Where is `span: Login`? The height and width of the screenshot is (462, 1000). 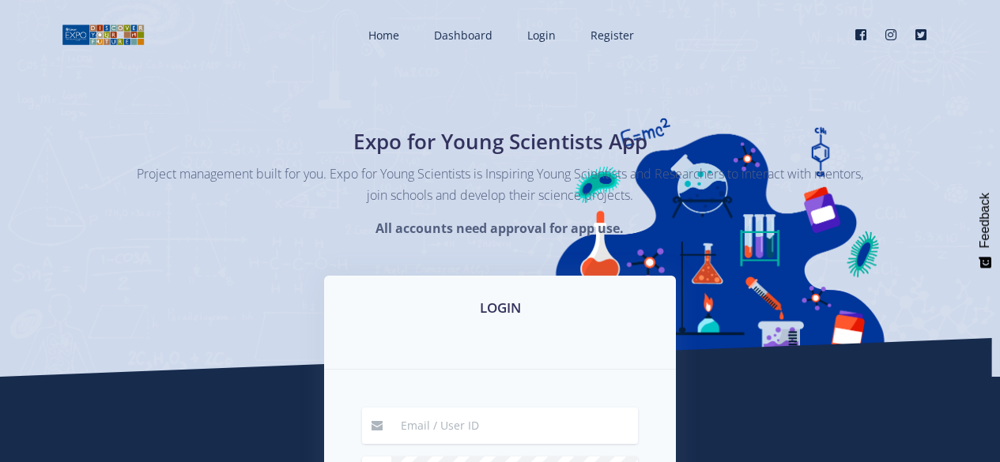
span: Login is located at coordinates (542, 35).